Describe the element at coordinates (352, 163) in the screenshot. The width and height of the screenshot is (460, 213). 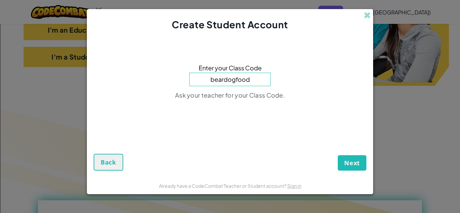
I see `span: Next` at that location.